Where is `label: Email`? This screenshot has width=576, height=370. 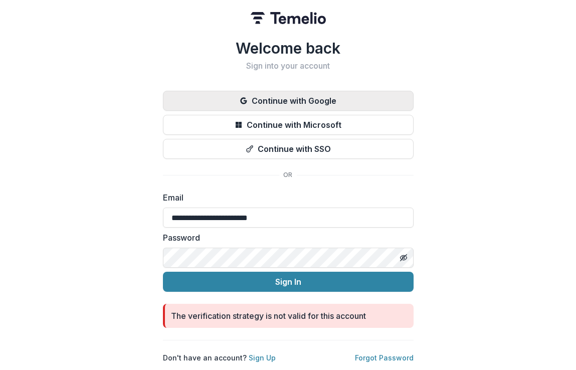
label: Email is located at coordinates (285, 198).